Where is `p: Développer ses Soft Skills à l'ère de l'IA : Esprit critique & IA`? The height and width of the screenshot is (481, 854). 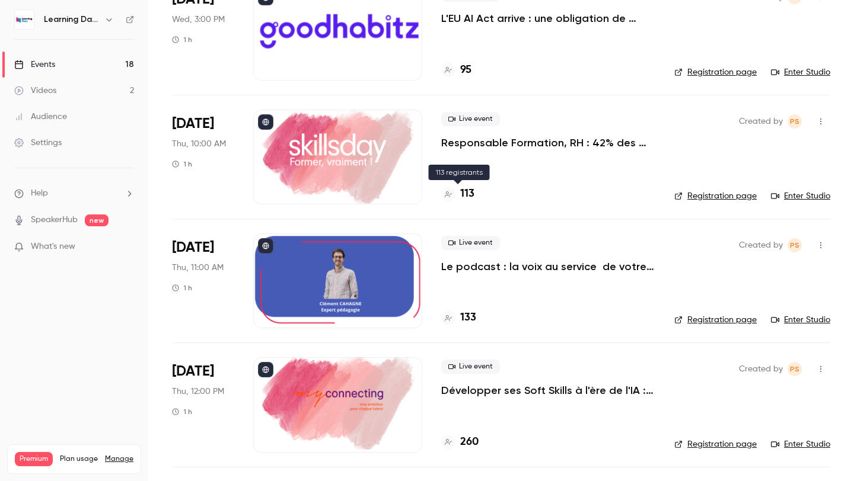
p: Développer ses Soft Skills à l'ère de l'IA : Esprit critique & IA is located at coordinates (548, 391).